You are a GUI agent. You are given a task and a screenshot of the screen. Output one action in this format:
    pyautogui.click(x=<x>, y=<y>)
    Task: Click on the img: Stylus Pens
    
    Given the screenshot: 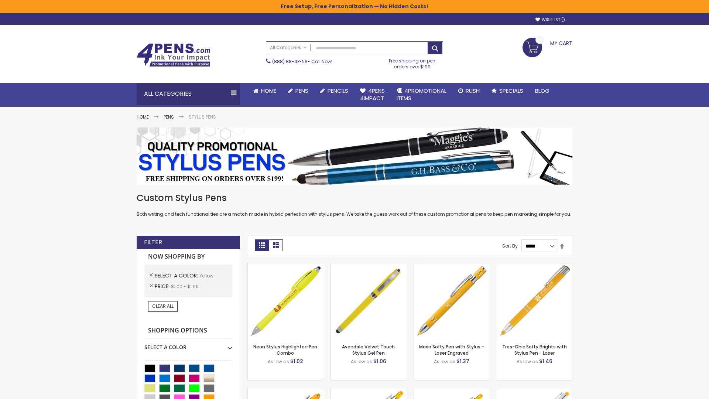 What is the action you would take?
    pyautogui.click(x=354, y=156)
    